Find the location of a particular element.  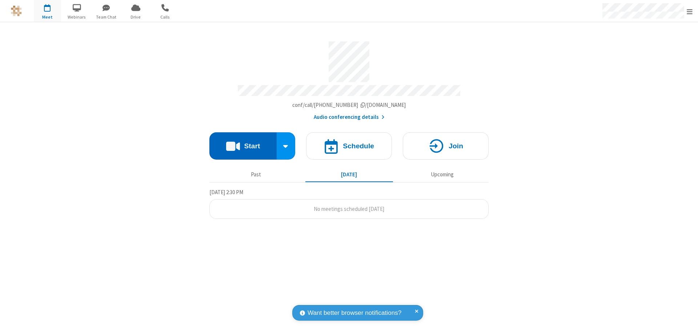

span: Copy my meeting room link is located at coordinates (349, 105).